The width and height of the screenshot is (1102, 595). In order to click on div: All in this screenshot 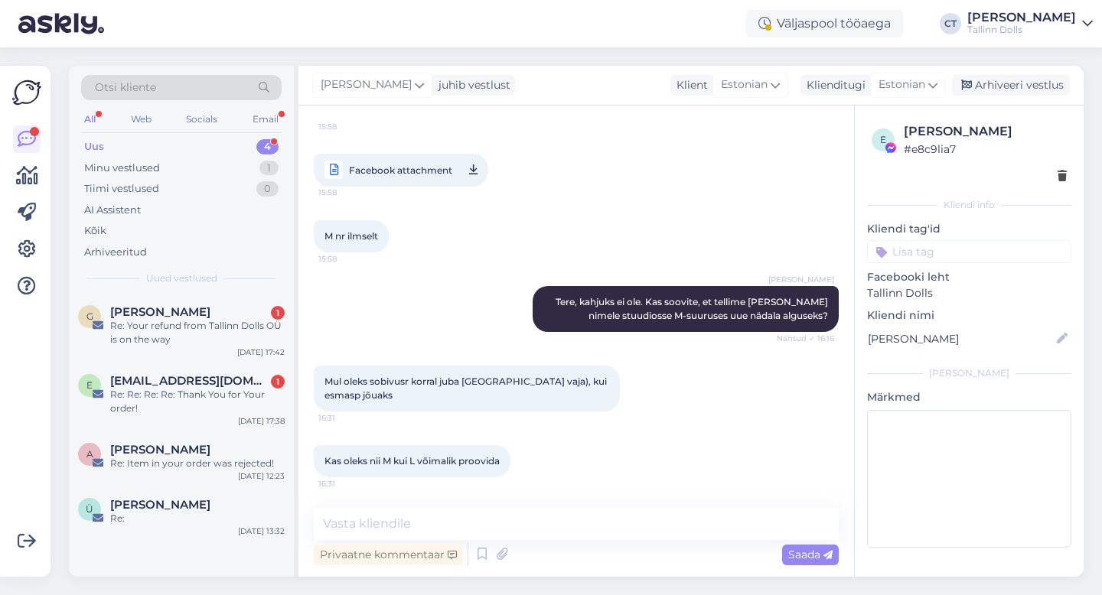, I will do `click(90, 119)`.